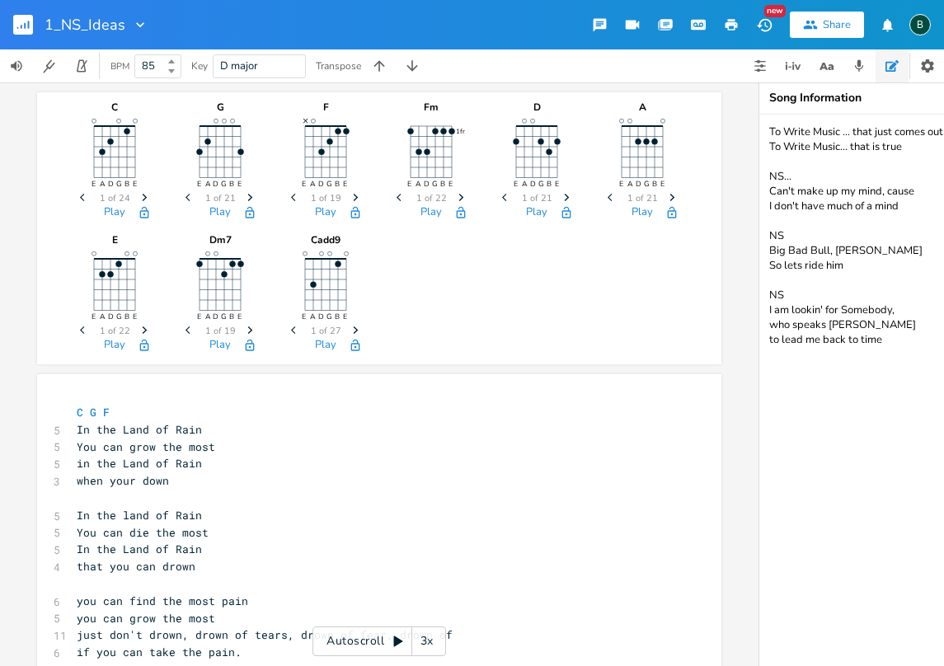  What do you see at coordinates (106, 412) in the screenshot?
I see `span: F` at bounding box center [106, 412].